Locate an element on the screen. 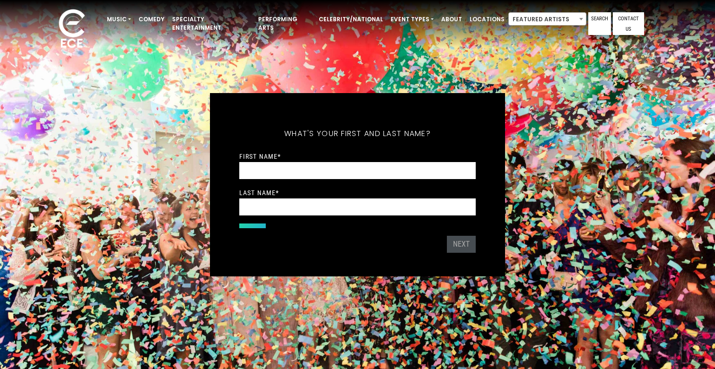 The height and width of the screenshot is (369, 715). a: Comedy is located at coordinates (151, 19).